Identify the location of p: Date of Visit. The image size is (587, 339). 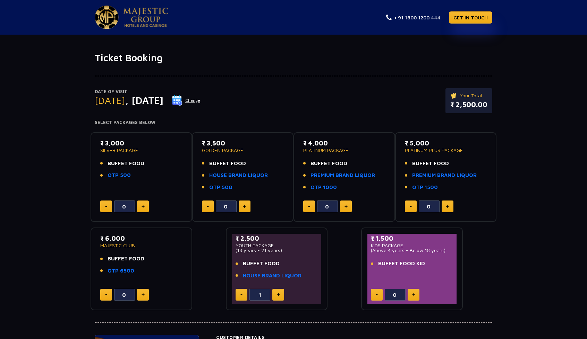
(147, 92).